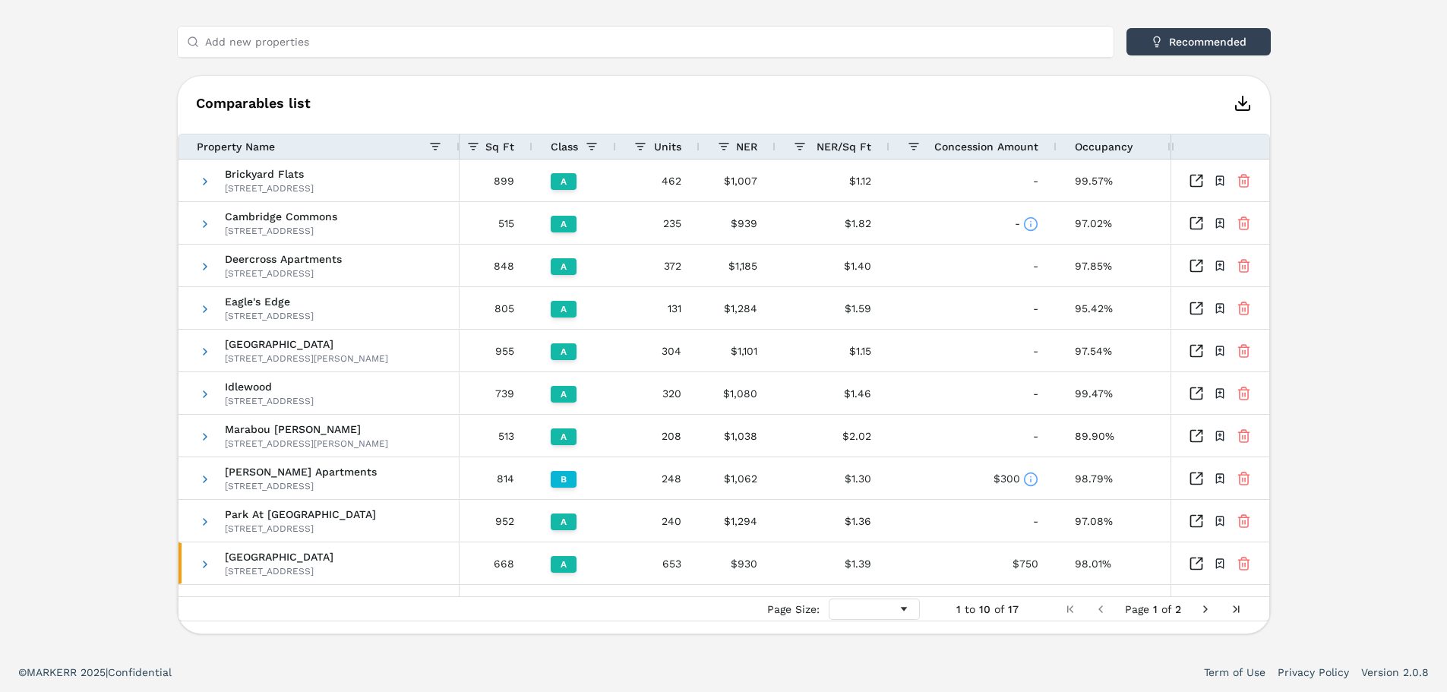 Image resolution: width=1447 pixels, height=692 pixels. What do you see at coordinates (1114, 223) in the screenshot?
I see `div: 97.02%` at bounding box center [1114, 223].